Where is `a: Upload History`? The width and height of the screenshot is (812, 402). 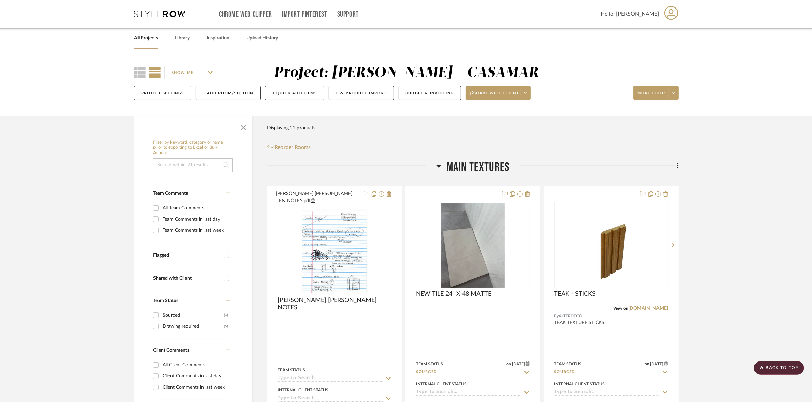 a: Upload History is located at coordinates (262, 38).